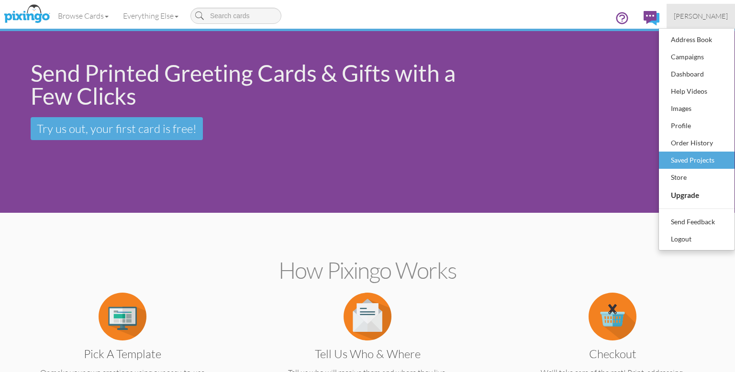  What do you see at coordinates (697, 160) in the screenshot?
I see `div: Saved Projects` at bounding box center [697, 160].